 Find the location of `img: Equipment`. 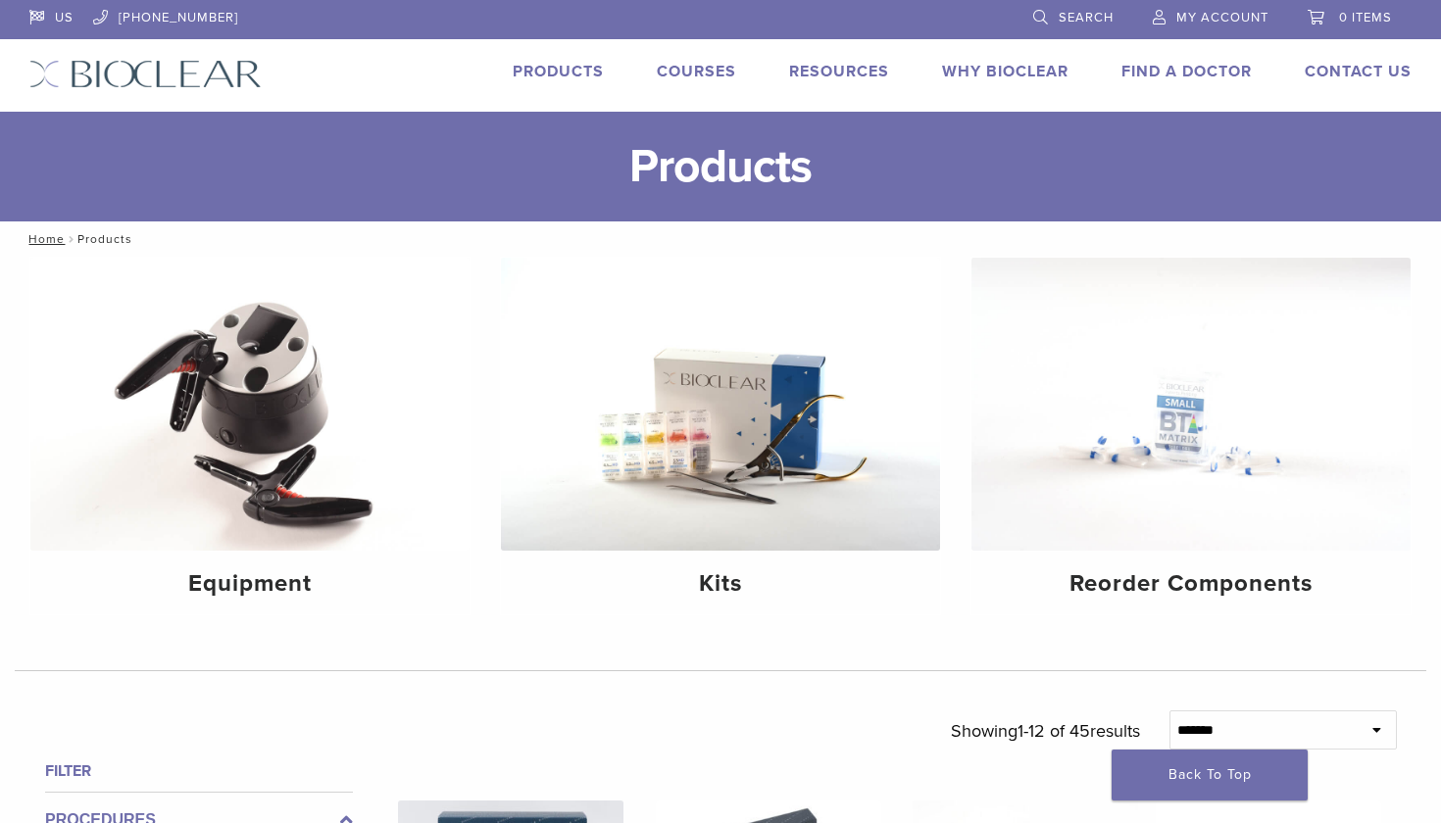

img: Equipment is located at coordinates (250, 404).